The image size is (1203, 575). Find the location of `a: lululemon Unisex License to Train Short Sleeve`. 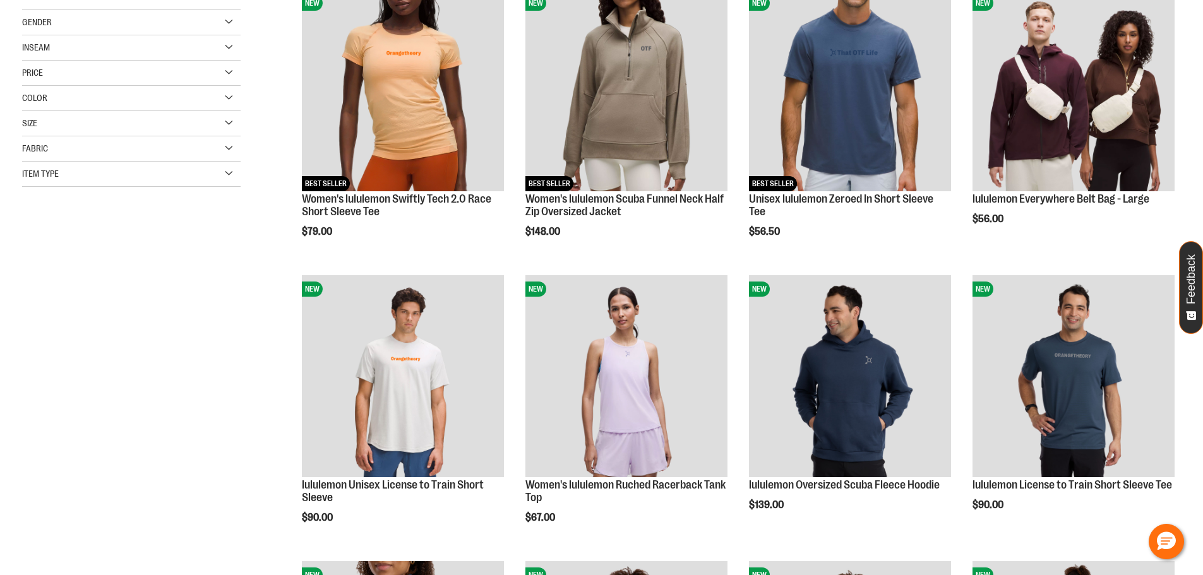

a: lululemon Unisex License to Train Short Sleeve is located at coordinates (393, 491).